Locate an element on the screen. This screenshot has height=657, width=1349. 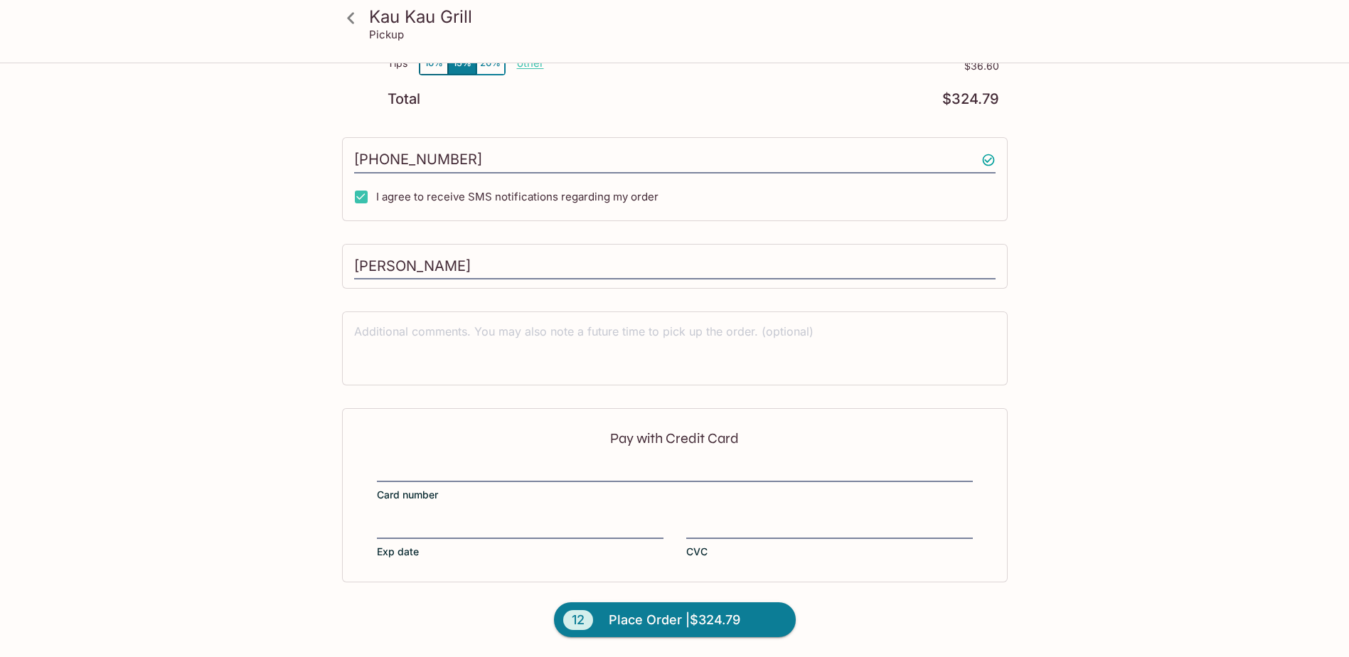
p: Pickup is located at coordinates (386, 34).